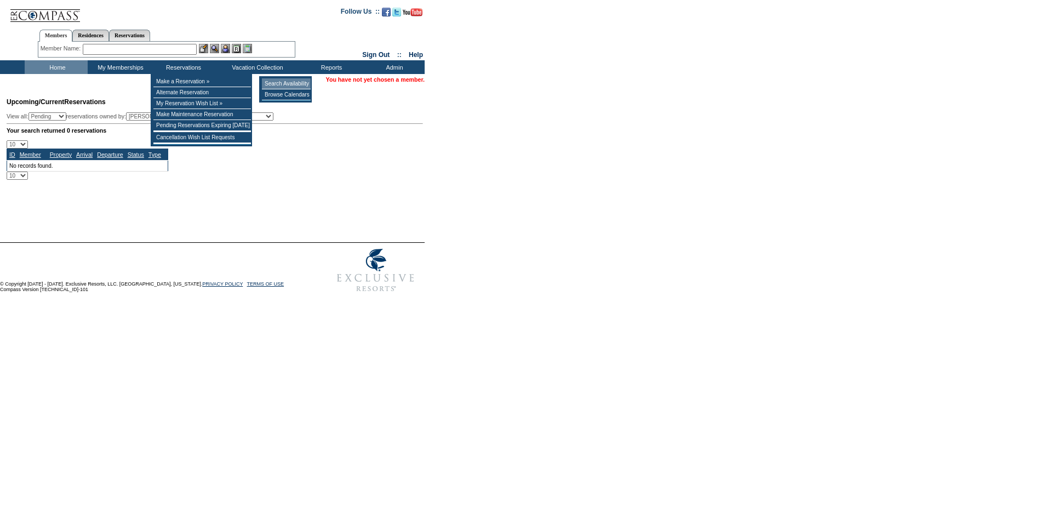 The height and width of the screenshot is (512, 1052). What do you see at coordinates (129, 35) in the screenshot?
I see `a: Reservations` at bounding box center [129, 35].